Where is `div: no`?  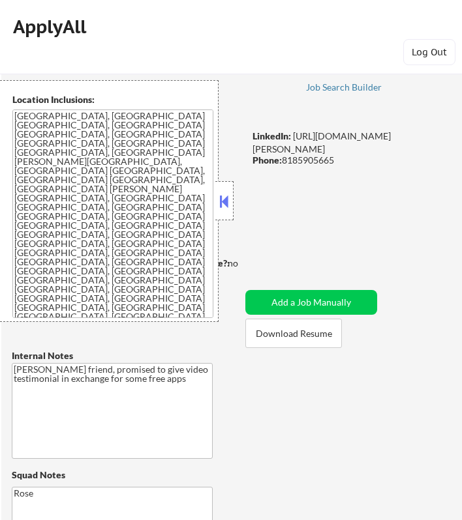 div: no is located at coordinates (246, 263).